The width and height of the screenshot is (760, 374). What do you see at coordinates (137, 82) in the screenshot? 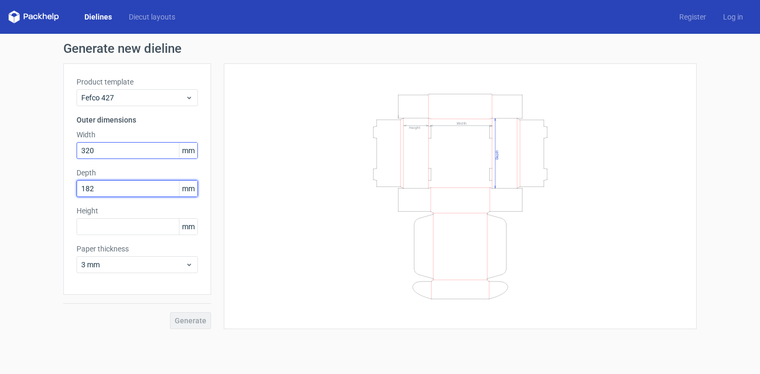
I see `label: Product template` at bounding box center [137, 82].